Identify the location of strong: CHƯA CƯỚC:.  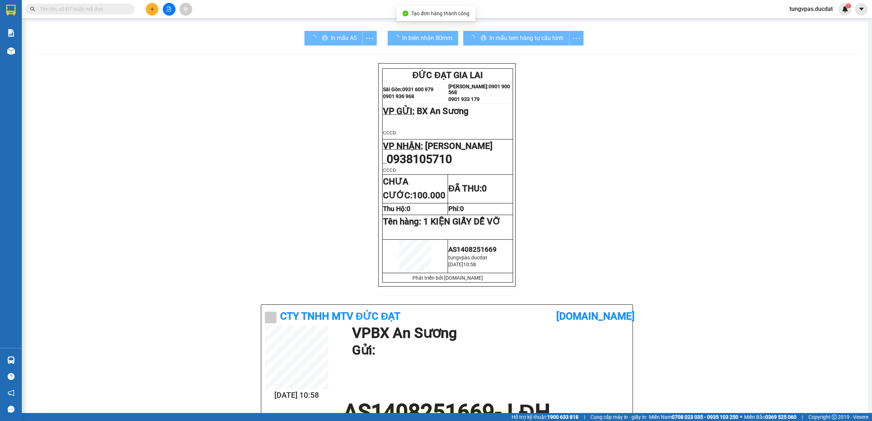
(414, 189).